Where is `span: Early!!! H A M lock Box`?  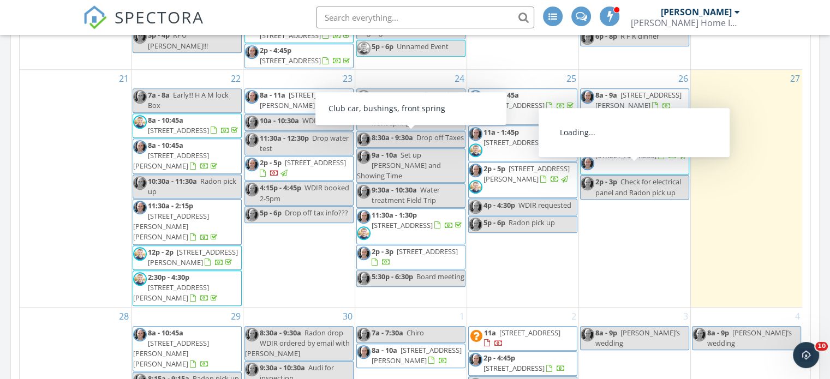
span: Early!!! H A M lock Box is located at coordinates (188, 100).